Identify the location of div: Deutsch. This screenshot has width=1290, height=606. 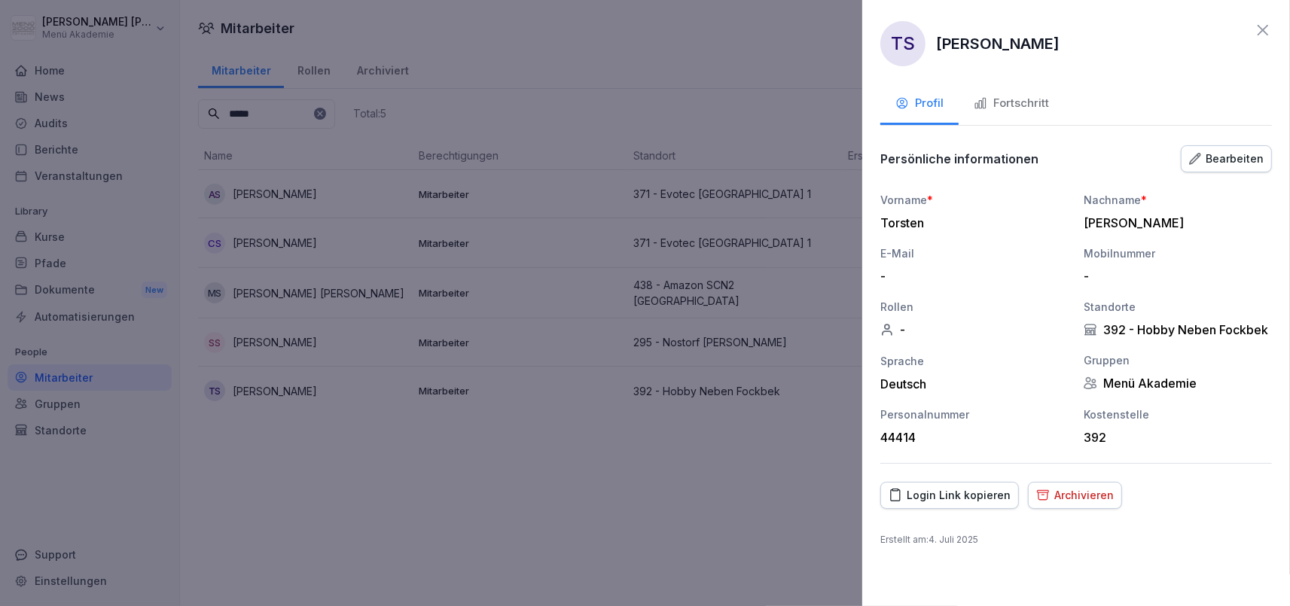
(975, 384).